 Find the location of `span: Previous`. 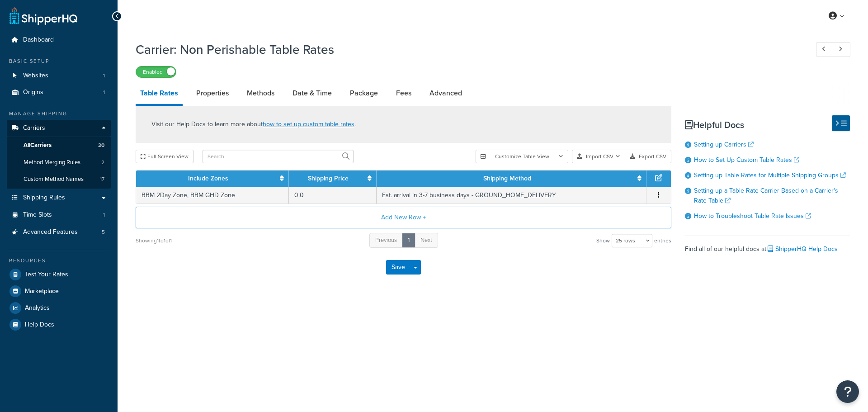

span: Previous is located at coordinates (386, 240).